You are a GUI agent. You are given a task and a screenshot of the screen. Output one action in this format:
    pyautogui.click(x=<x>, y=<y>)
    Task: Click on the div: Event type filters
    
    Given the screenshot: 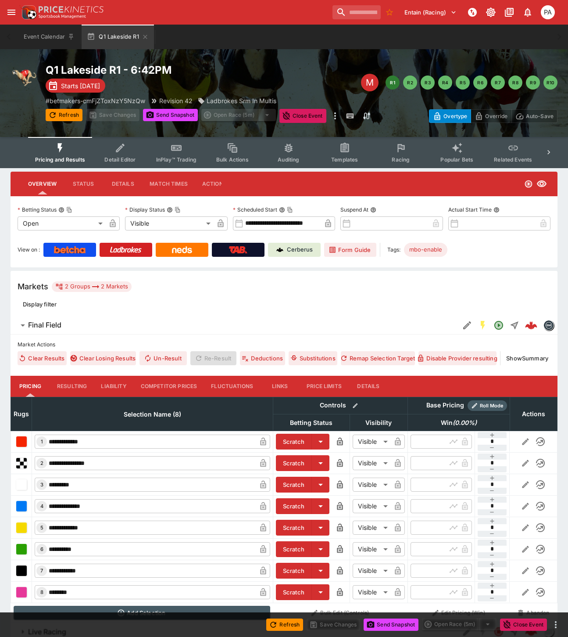 What is the action you would take?
    pyautogui.click(x=284, y=152)
    